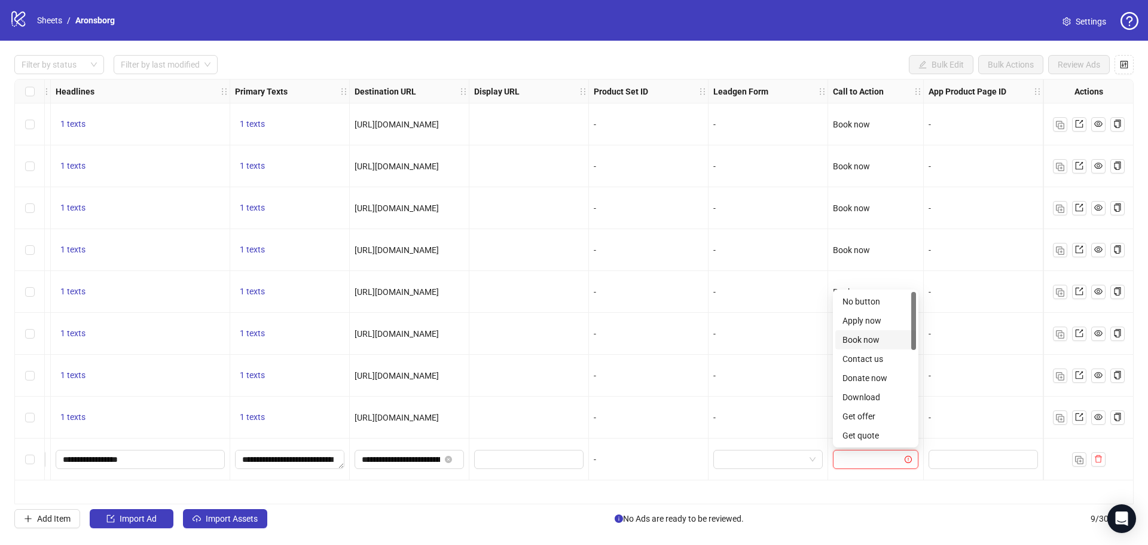 The width and height of the screenshot is (1148, 545). What do you see at coordinates (228, 91) in the screenshot?
I see `div: Resize Headlines column` at bounding box center [228, 91].